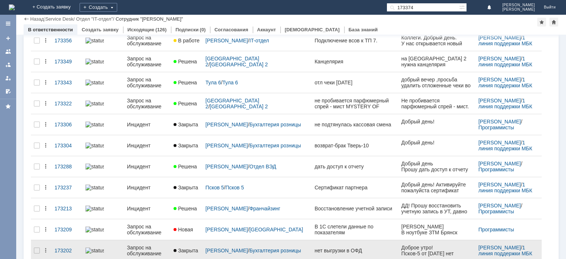  Describe the element at coordinates (94, 19) in the screenshot. I see `a: Отдел "IT-отдел"` at that location.